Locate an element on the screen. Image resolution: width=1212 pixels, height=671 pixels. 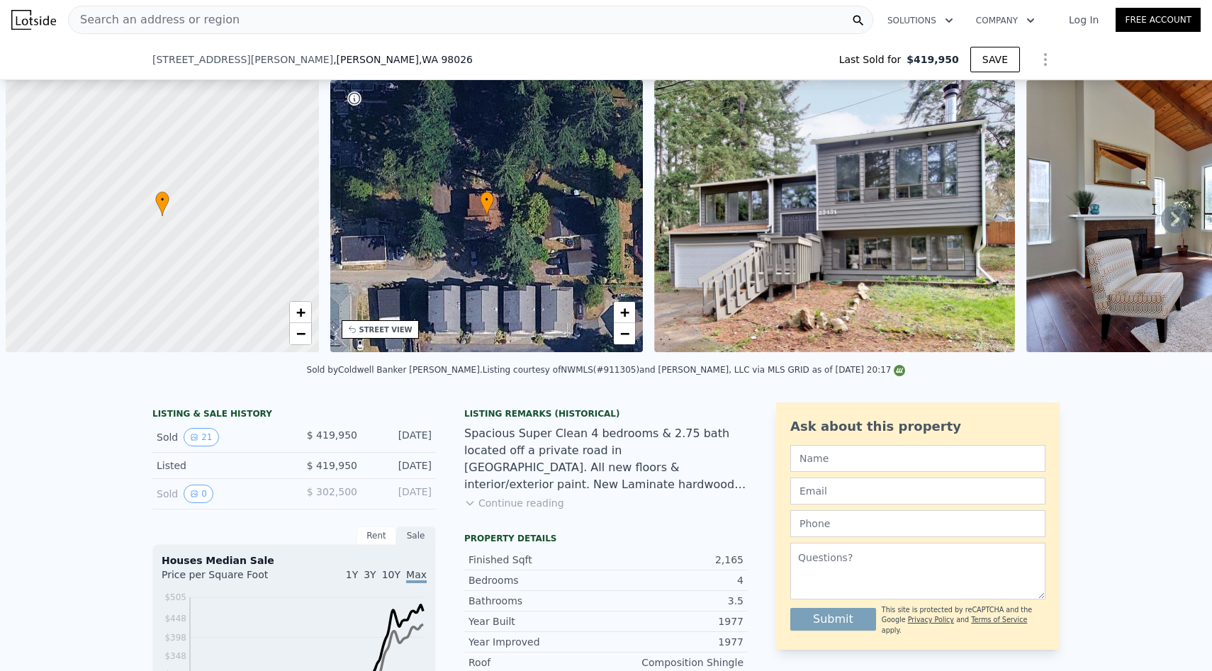
button: Continue reading is located at coordinates (514, 503).